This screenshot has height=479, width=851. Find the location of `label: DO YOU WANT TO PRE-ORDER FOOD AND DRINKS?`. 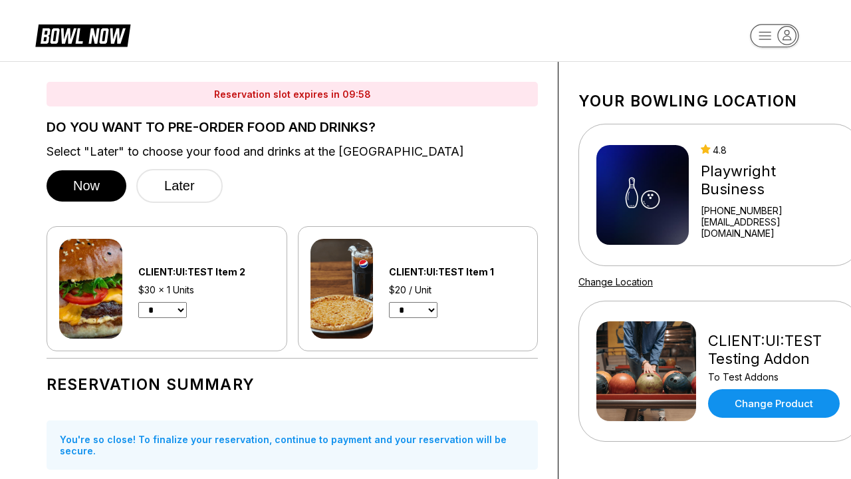

label: DO YOU WANT TO PRE-ORDER FOOD AND DRINKS? is located at coordinates (292, 127).